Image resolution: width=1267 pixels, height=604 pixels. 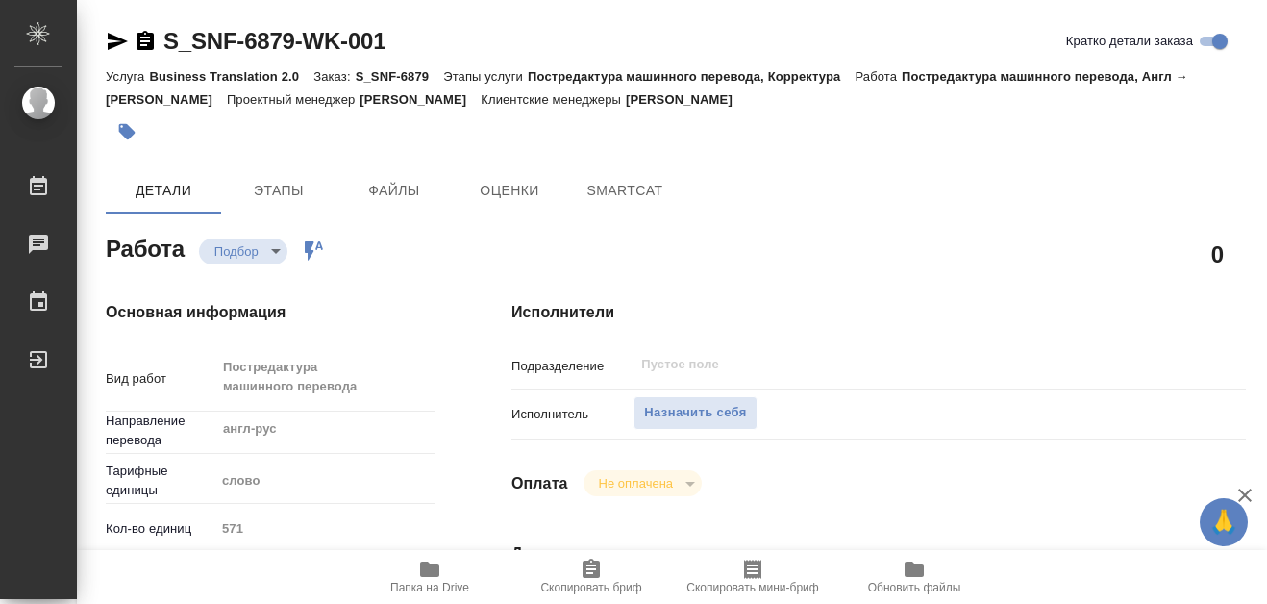 What do you see at coordinates (691, 76) in the screenshot?
I see `p: Постредактура машинного перевода, Корректура` at bounding box center [691, 76].